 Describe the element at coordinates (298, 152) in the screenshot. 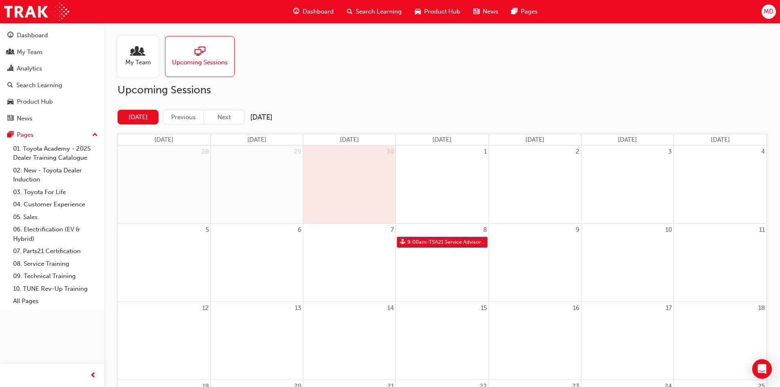

I see `a: September 29, 2025` at that location.